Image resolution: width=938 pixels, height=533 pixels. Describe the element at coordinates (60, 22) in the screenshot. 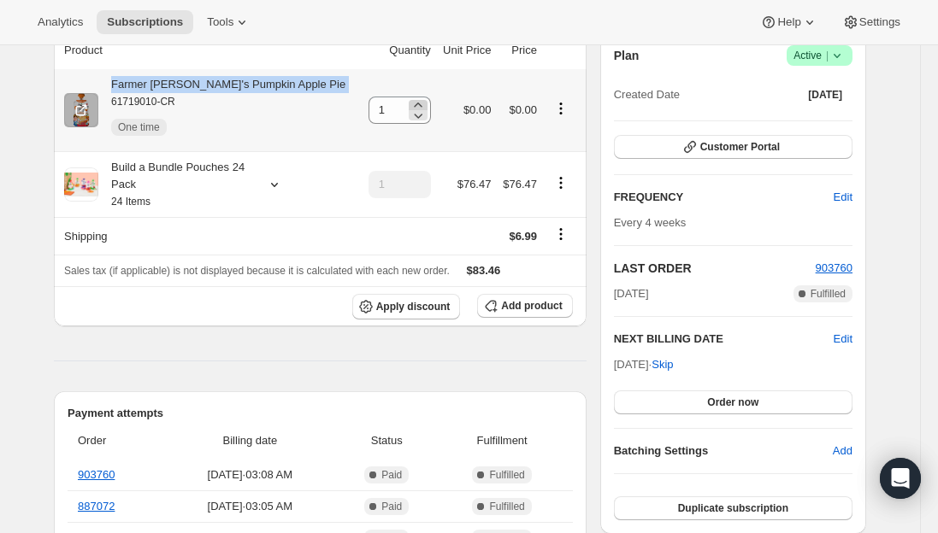

I see `span: Analytics` at that location.